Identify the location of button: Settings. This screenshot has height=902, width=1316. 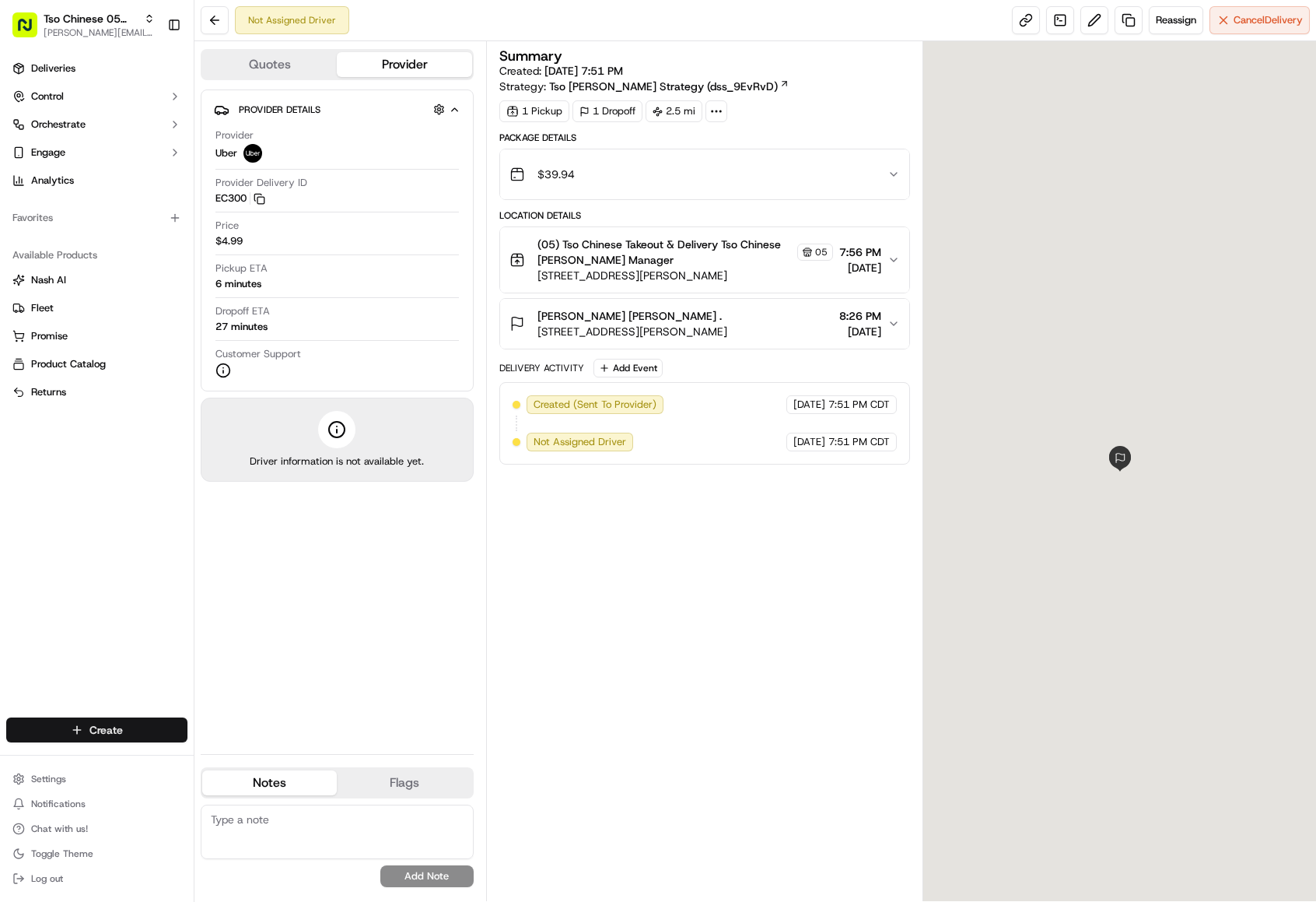
(96, 779).